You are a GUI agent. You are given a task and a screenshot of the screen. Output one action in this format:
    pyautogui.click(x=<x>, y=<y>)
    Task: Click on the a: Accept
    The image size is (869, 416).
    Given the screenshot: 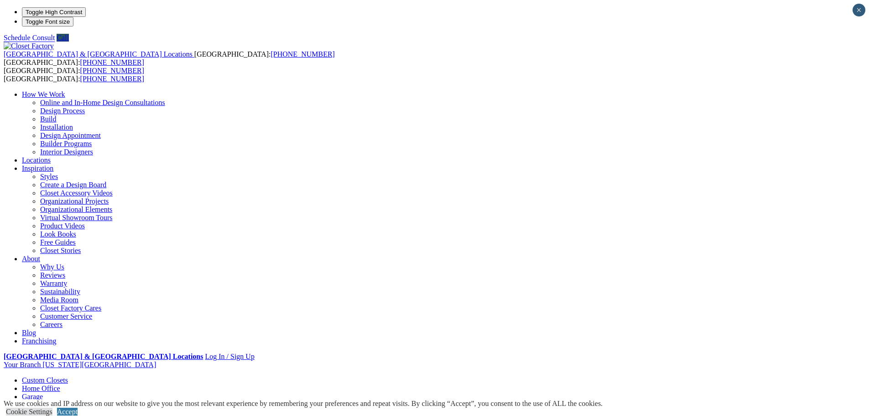 What is the action you would take?
    pyautogui.click(x=67, y=411)
    